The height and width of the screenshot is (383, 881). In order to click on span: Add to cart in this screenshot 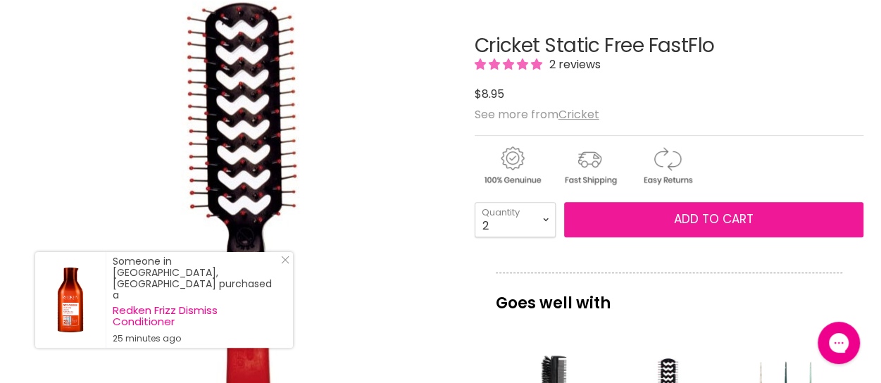, I will do `click(713, 219)`.